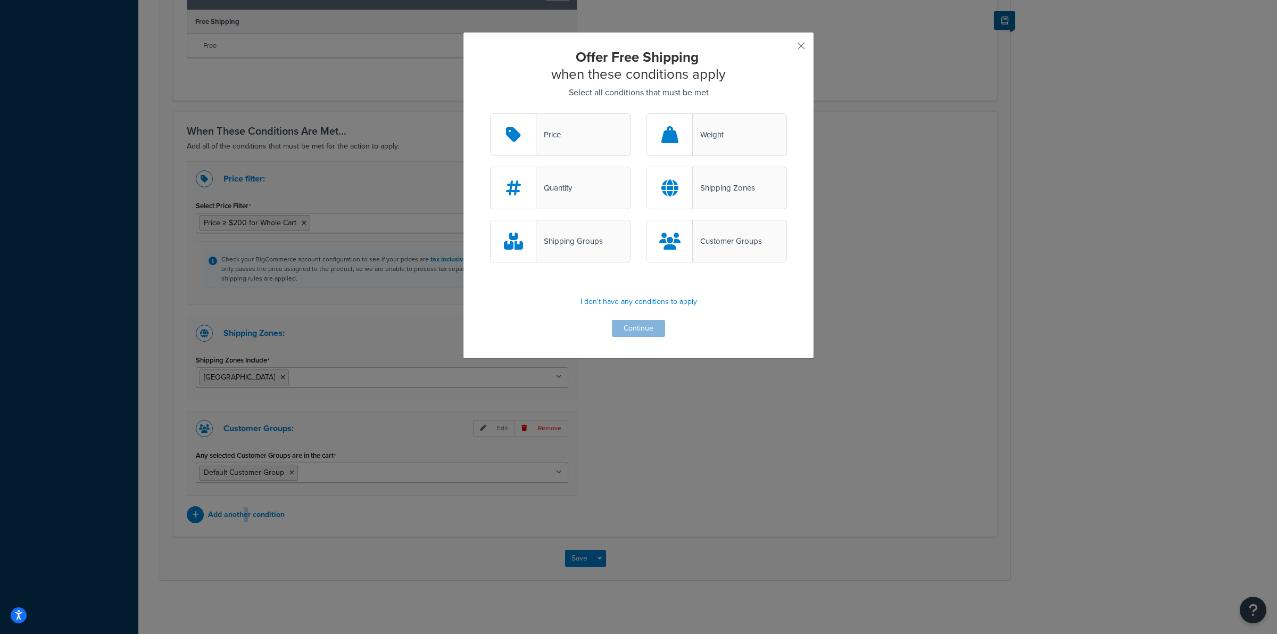 Image resolution: width=1277 pixels, height=634 pixels. I want to click on p: I don't have any conditions to apply, so click(639, 302).